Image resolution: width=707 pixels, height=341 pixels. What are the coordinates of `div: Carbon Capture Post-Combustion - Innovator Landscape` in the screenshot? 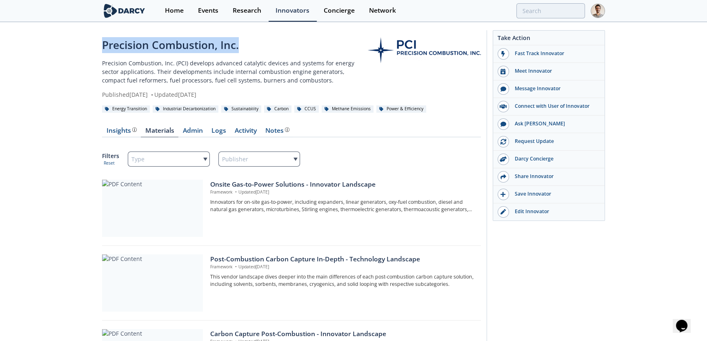 It's located at (342, 334).